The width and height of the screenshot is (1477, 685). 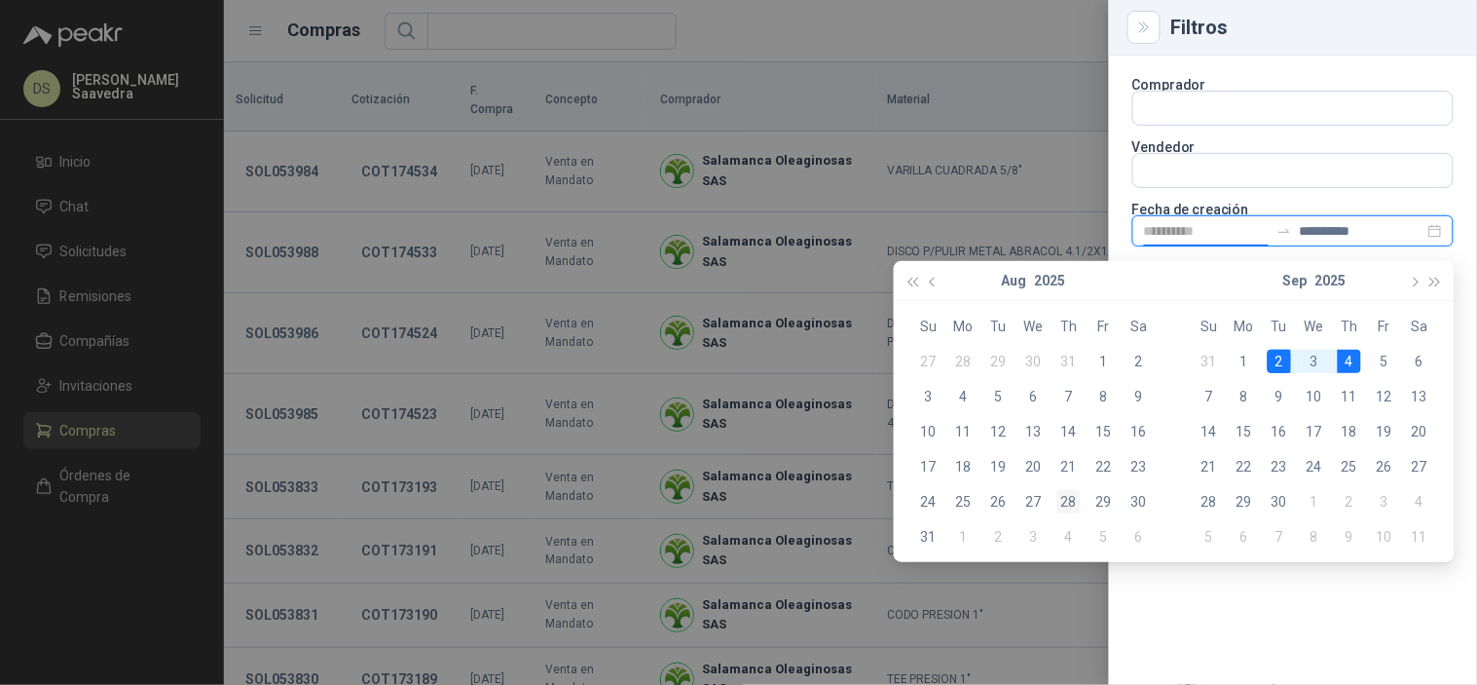 What do you see at coordinates (1104, 466) in the screenshot?
I see `div: 22` at bounding box center [1104, 466].